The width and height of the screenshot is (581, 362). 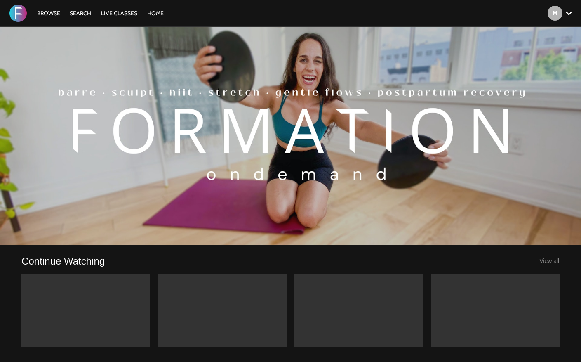 What do you see at coordinates (119, 13) in the screenshot?
I see `a: LIVE CLASSES` at bounding box center [119, 13].